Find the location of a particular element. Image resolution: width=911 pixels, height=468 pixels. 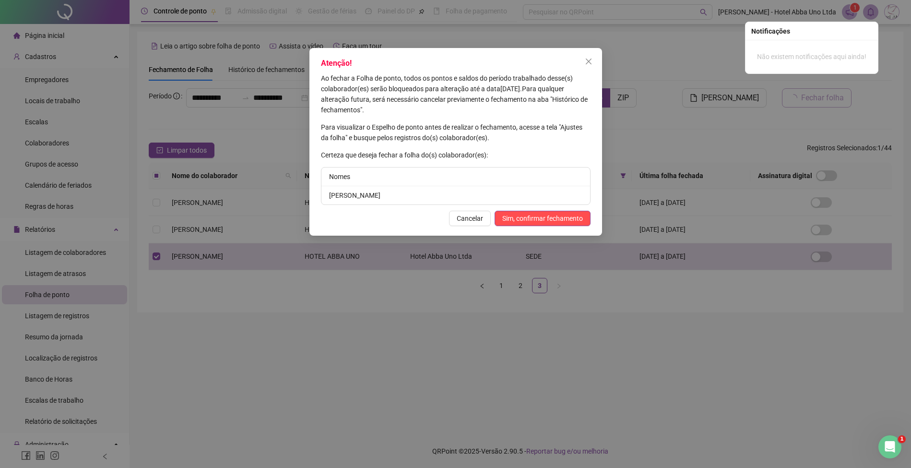

button: Close is located at coordinates (589, 61).